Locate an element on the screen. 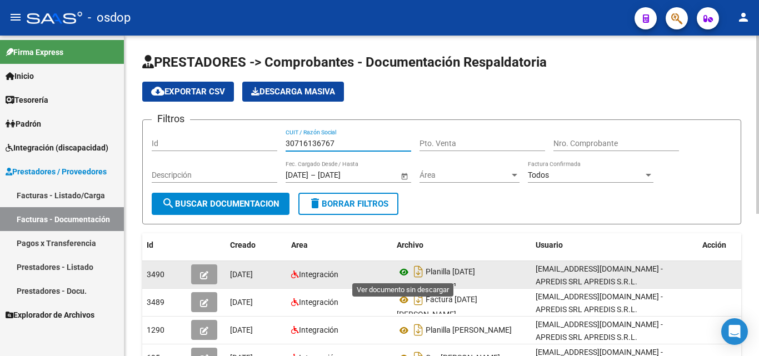  div: Open Intercom Messenger is located at coordinates (734, 332).